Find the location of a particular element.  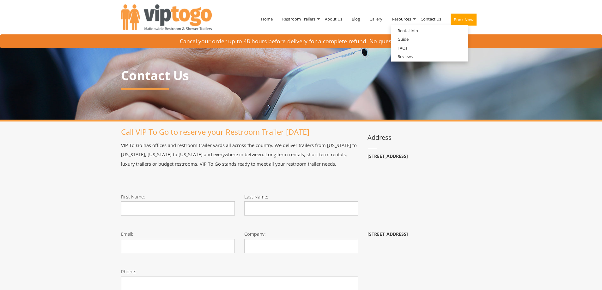

p: VIP To Go has offices and restroom trailer yards all across the country. We deliver trailers from... is located at coordinates (239, 155).